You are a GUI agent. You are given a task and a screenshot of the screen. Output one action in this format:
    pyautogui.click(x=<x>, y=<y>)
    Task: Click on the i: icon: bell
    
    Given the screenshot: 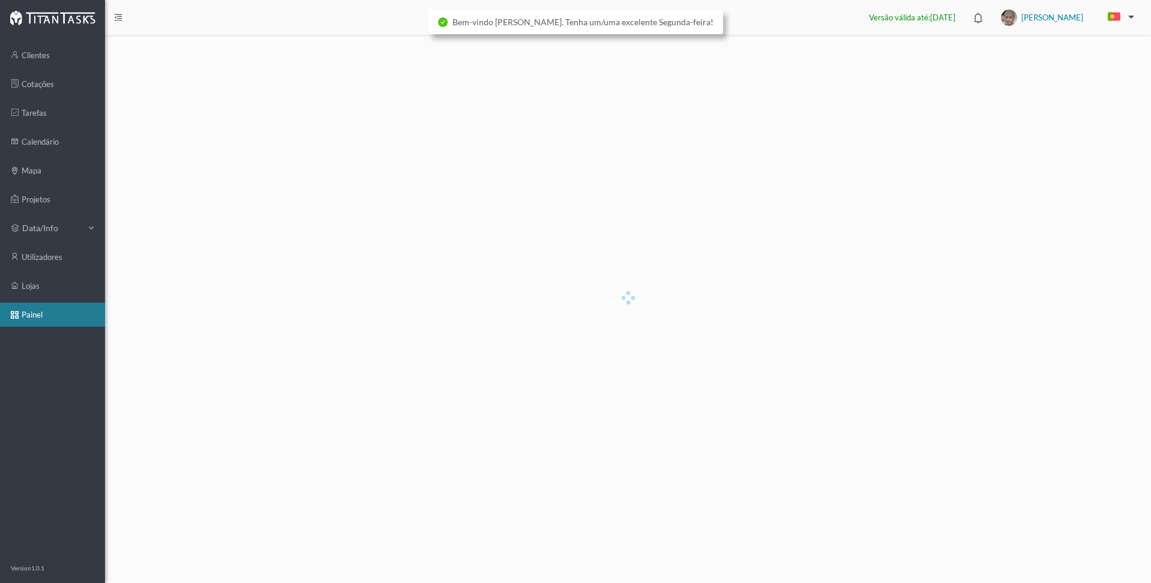 What is the action you would take?
    pyautogui.click(x=978, y=18)
    